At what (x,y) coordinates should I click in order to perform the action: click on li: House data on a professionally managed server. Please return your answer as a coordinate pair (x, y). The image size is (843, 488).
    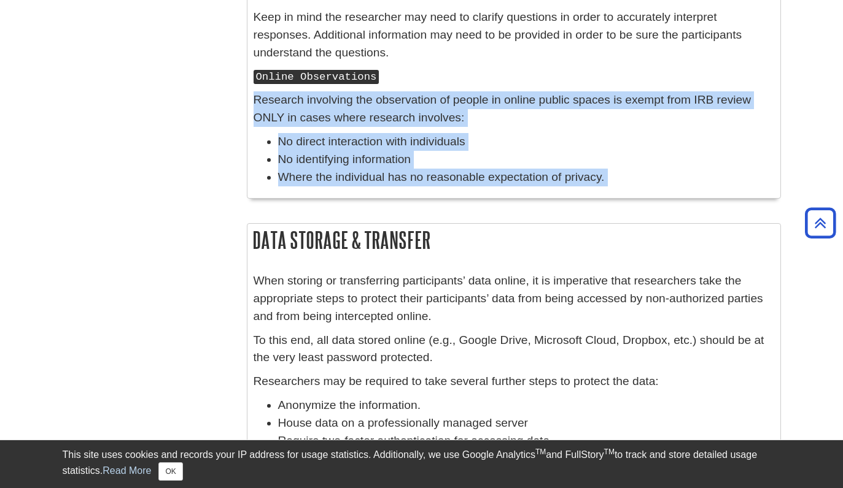
    Looking at the image, I should click on (526, 423).